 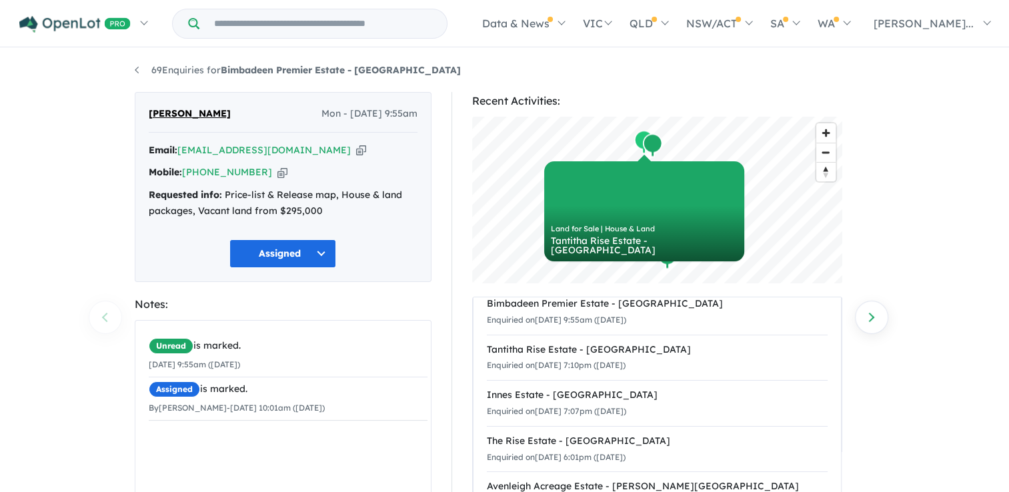 What do you see at coordinates (75, 24) in the screenshot?
I see `img: Openlot PRO Logo White` at bounding box center [75, 24].